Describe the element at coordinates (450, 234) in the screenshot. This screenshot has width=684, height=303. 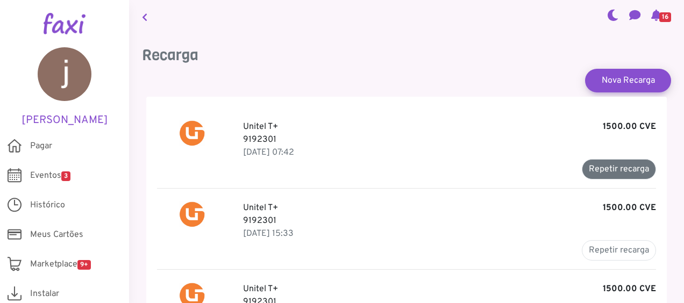
I see `p: 01 Aug 2025, 16:33` at that location.